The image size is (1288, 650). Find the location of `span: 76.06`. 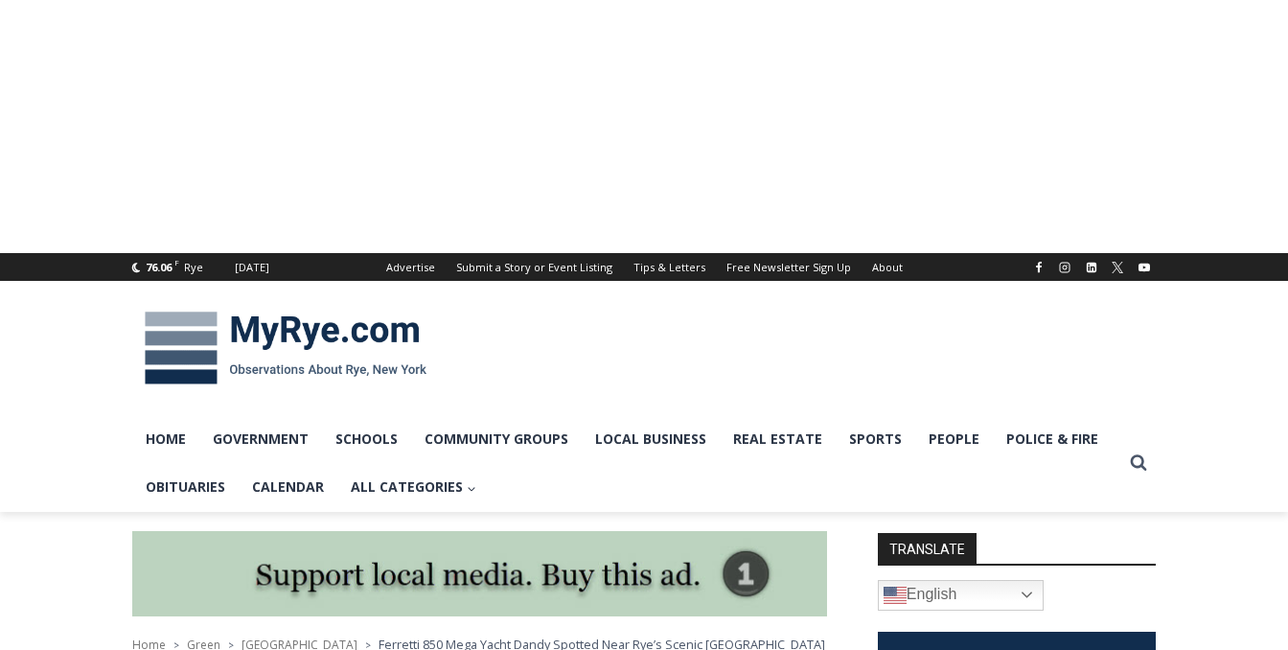

span: 76.06 is located at coordinates (158, 266).